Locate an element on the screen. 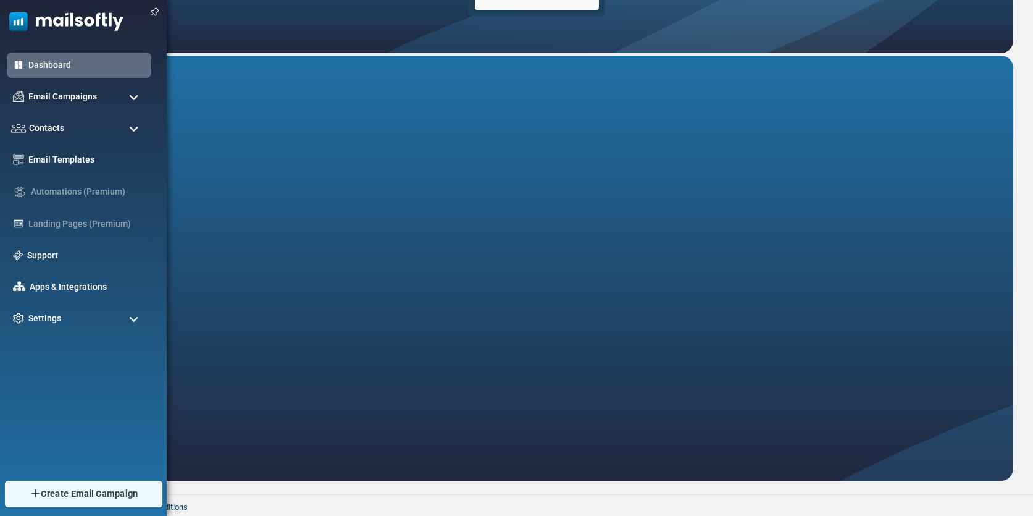  img: workflow.svg is located at coordinates (20, 191).